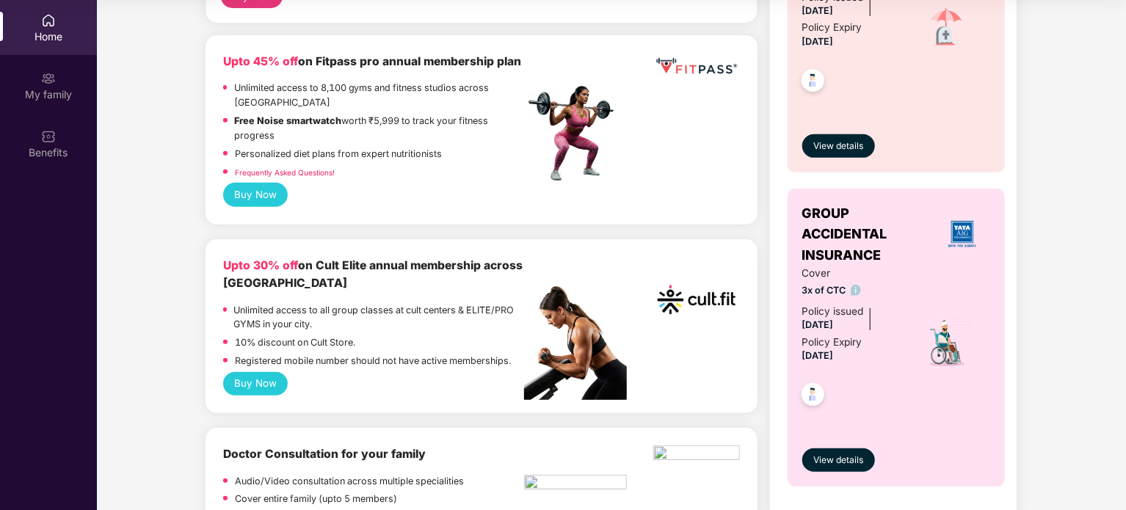 This screenshot has height=510, width=1126. I want to click on img: cult.png, so click(696, 300).